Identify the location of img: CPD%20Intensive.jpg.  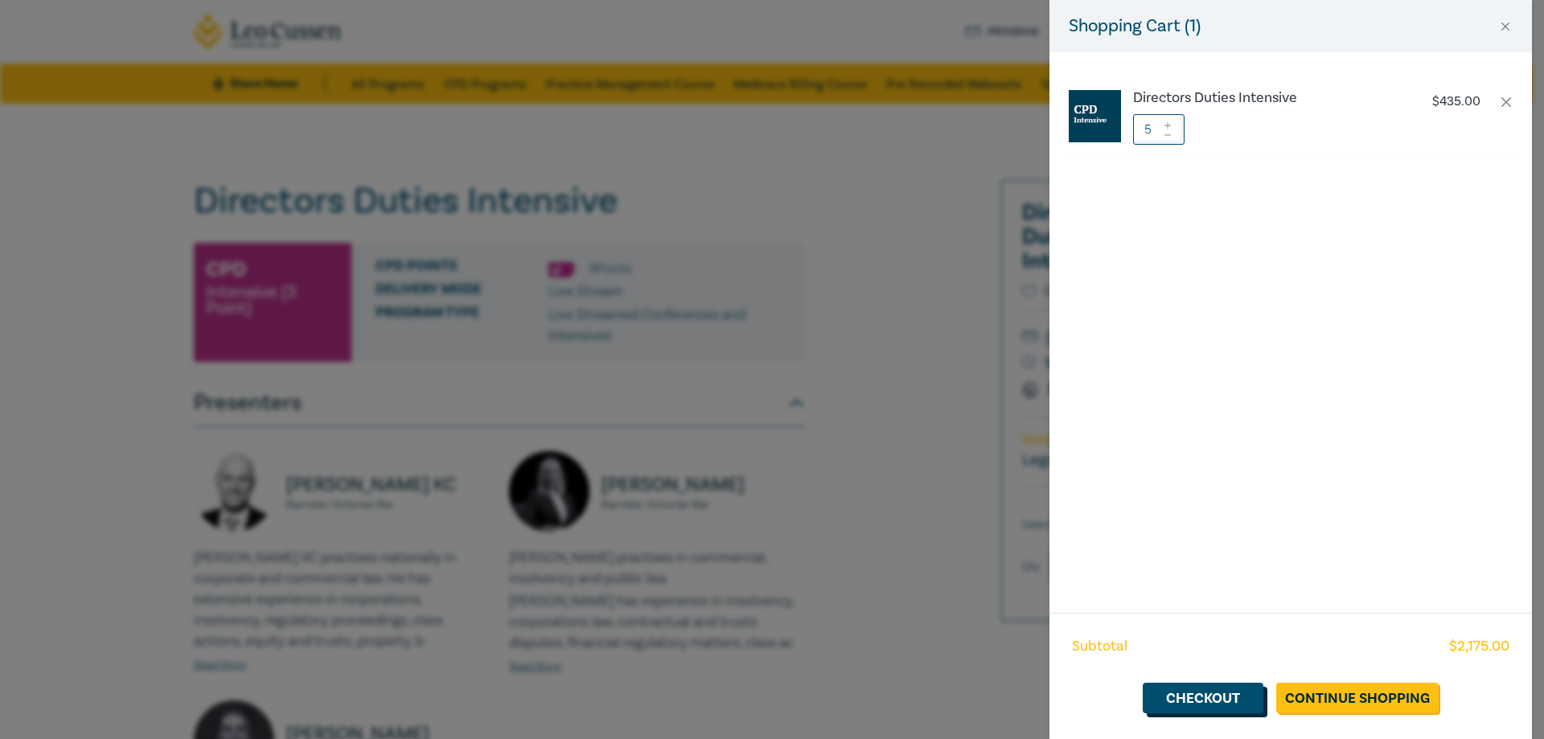
(1094, 116).